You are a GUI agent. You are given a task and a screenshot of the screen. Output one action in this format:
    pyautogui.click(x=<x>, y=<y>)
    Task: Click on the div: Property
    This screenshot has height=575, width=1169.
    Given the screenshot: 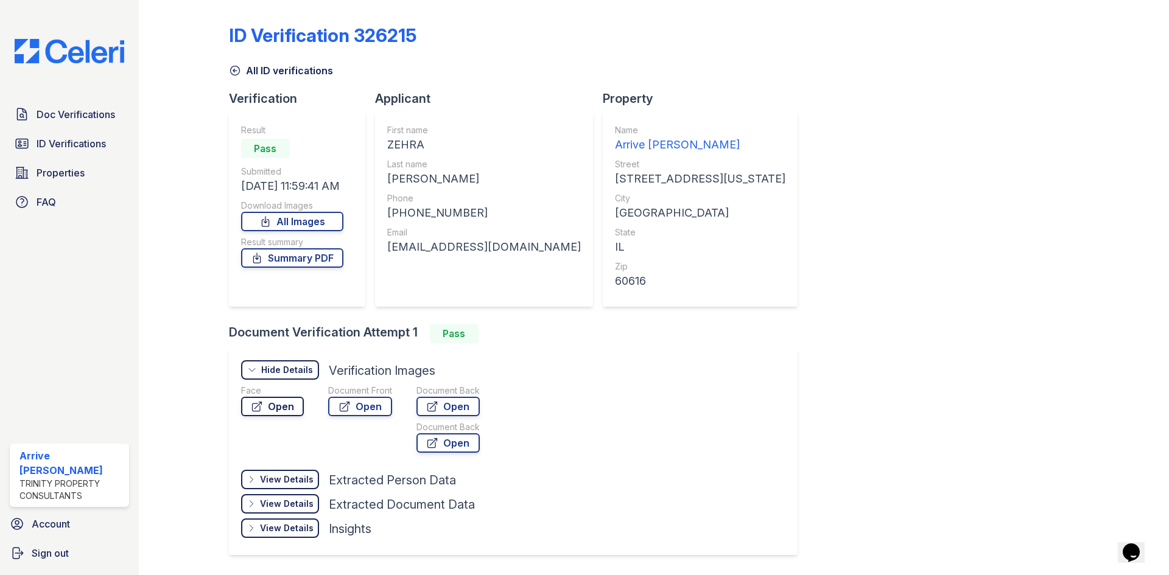 What is the action you would take?
    pyautogui.click(x=705, y=99)
    